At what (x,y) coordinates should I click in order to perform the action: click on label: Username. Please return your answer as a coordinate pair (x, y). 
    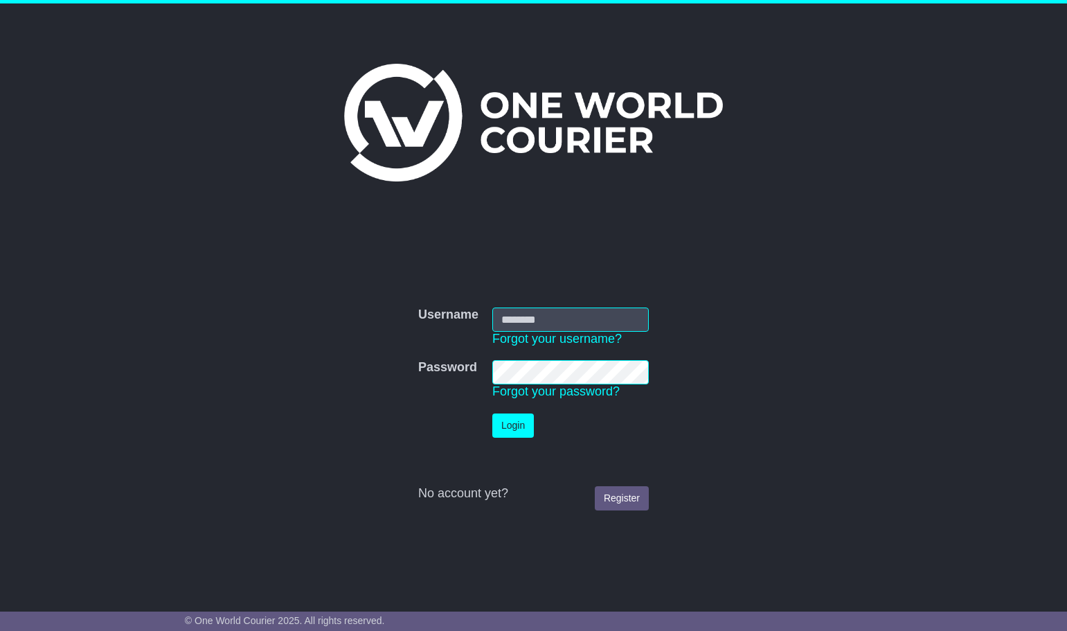
    Looking at the image, I should click on (448, 315).